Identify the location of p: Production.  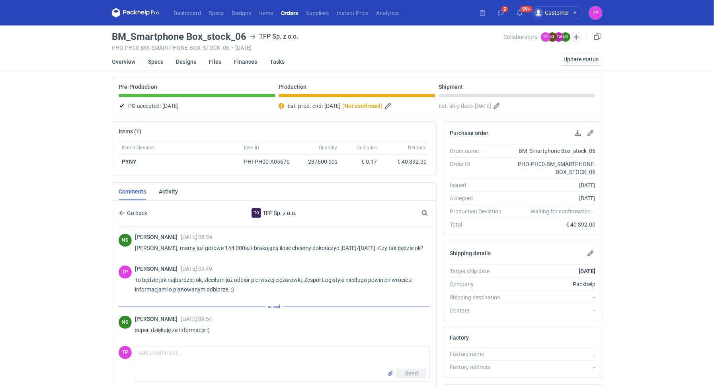
(292, 87).